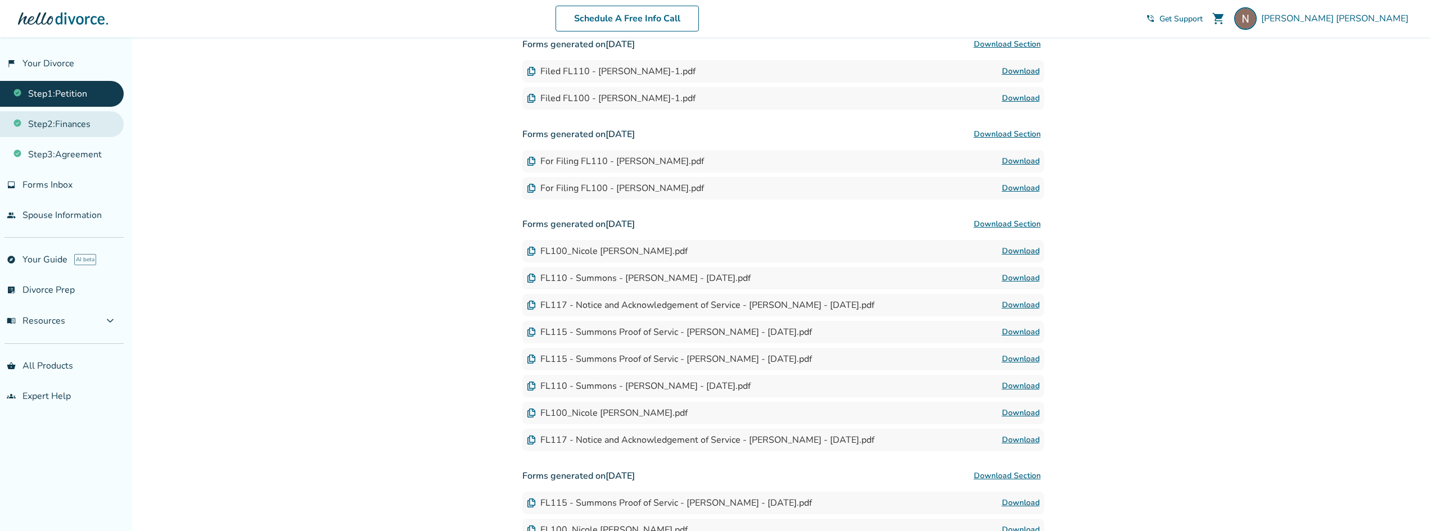  I want to click on span: AI beta, so click(85, 260).